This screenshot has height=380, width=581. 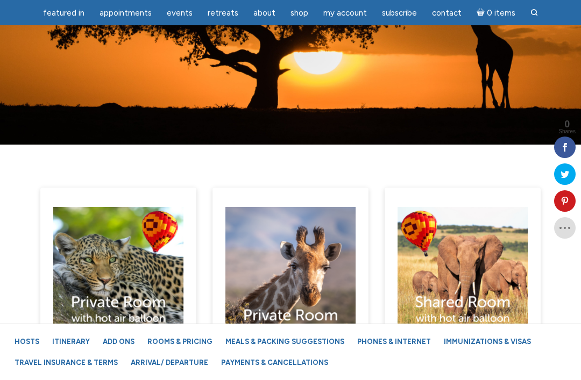 I want to click on a: Immunizations & Visas, so click(x=487, y=341).